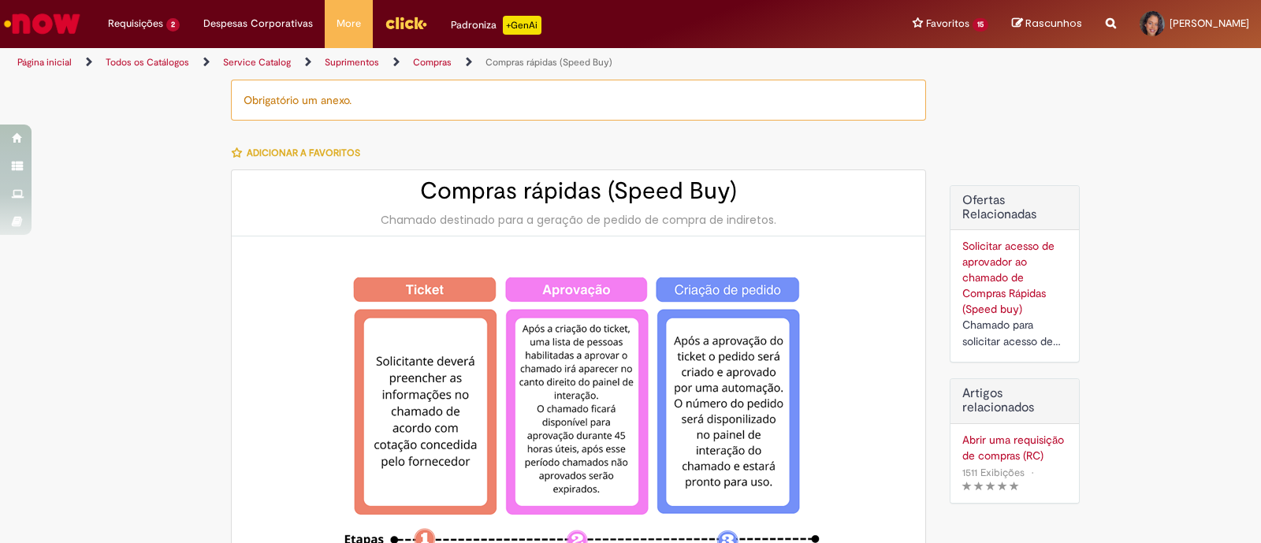 This screenshot has width=1261, height=543. I want to click on h3: Artigos relacionados, so click(1014, 400).